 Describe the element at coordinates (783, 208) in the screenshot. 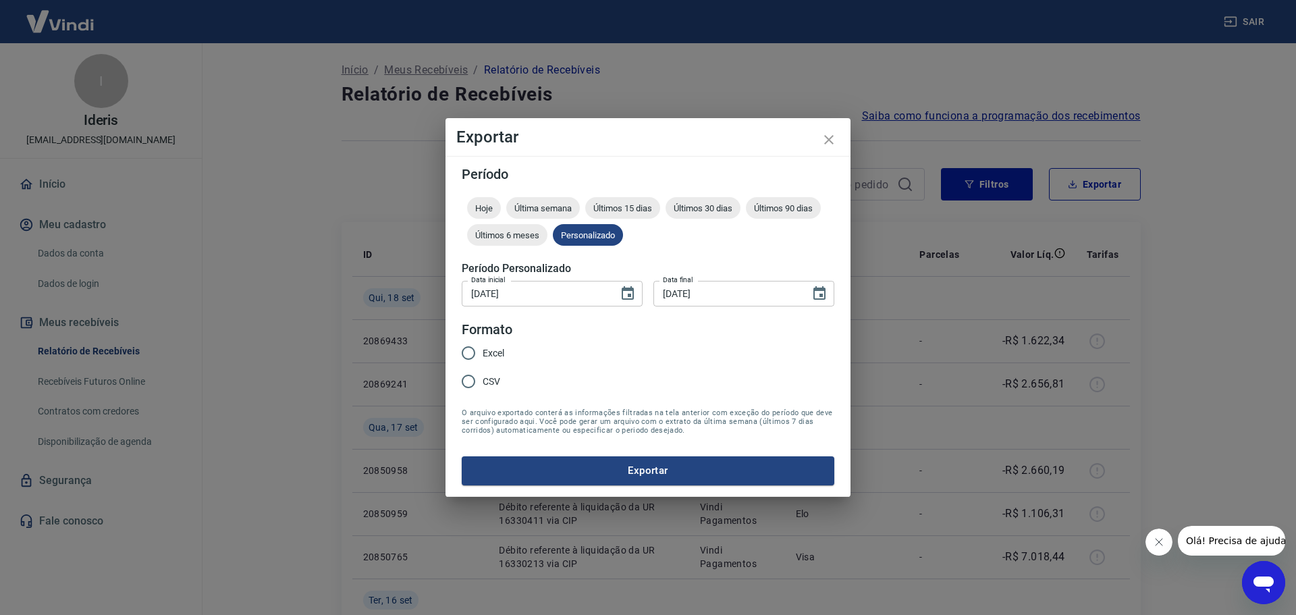

I see `div: Últimos 90 dias` at that location.